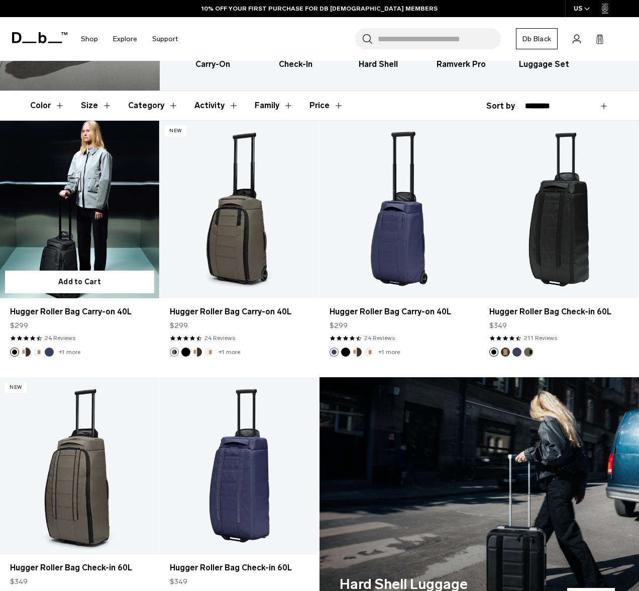  Describe the element at coordinates (165, 39) in the screenshot. I see `a: Support` at that location.